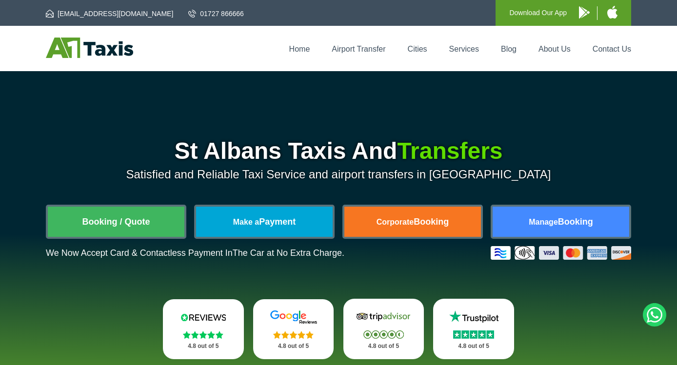 The height and width of the screenshot is (365, 677). I want to click on a: Tripadvisor Stars 4.8 out of 5, so click(384, 329).